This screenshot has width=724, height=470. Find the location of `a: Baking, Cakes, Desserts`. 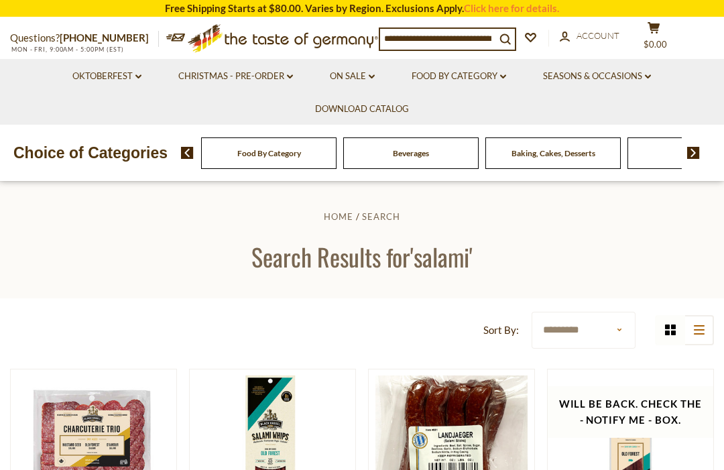

a: Baking, Cakes, Desserts is located at coordinates (553, 153).